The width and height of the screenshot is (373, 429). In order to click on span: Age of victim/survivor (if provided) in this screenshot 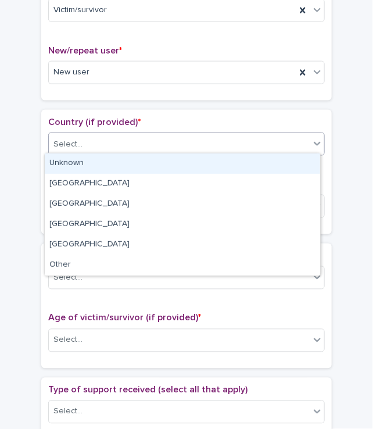, I will do `click(124, 318)`.